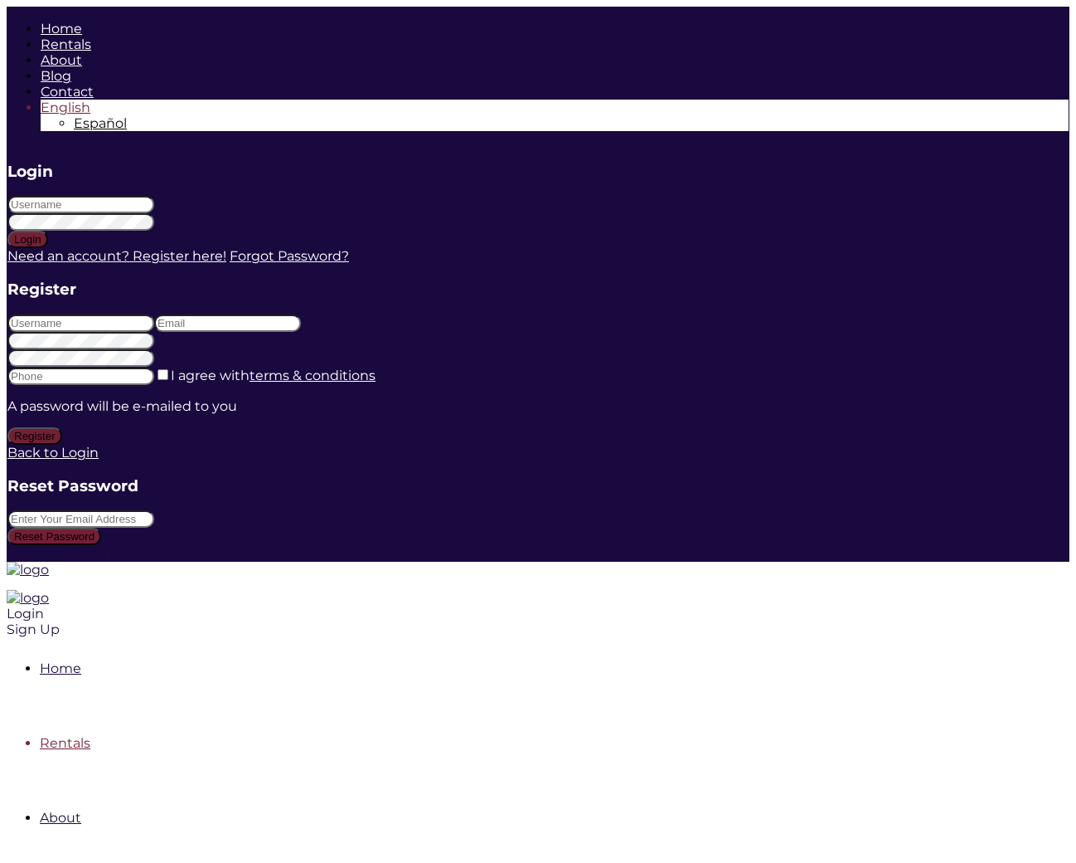  What do you see at coordinates (227, 323) in the screenshot?
I see `input: Email` at bounding box center [227, 323].